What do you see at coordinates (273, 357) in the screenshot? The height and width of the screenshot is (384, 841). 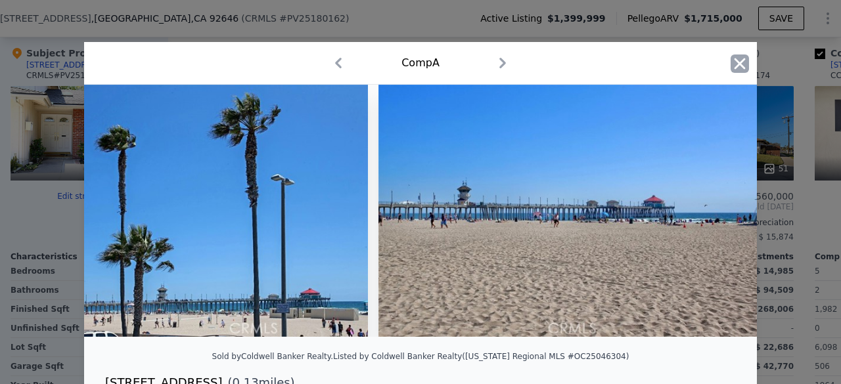 I see `div: Sold by Coldwell Banker Realty .` at bounding box center [273, 357].